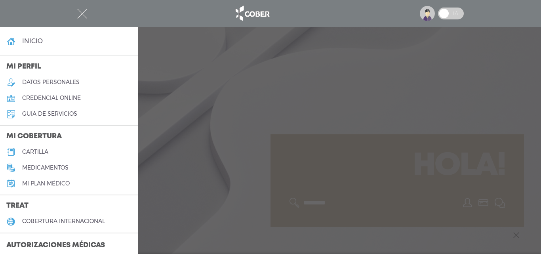  Describe the element at coordinates (35, 152) in the screenshot. I see `h5: cartilla` at that location.